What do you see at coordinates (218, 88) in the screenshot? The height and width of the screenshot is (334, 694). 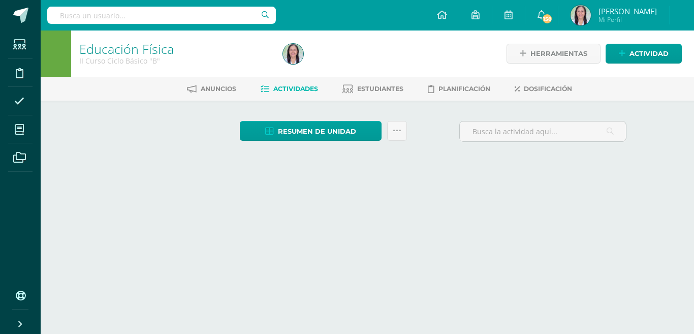 I see `span: Anuncios` at bounding box center [218, 88].